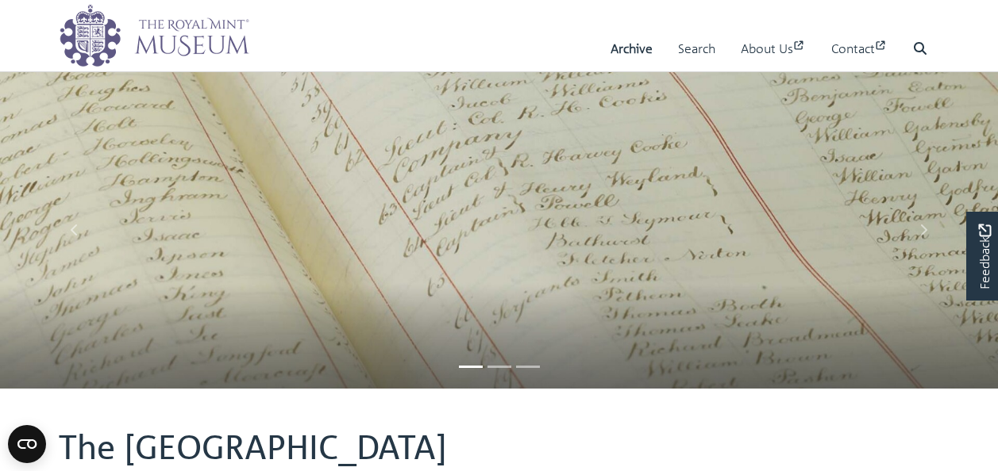 This screenshot has height=471, width=998. I want to click on button: Open CMP widget, so click(27, 444).